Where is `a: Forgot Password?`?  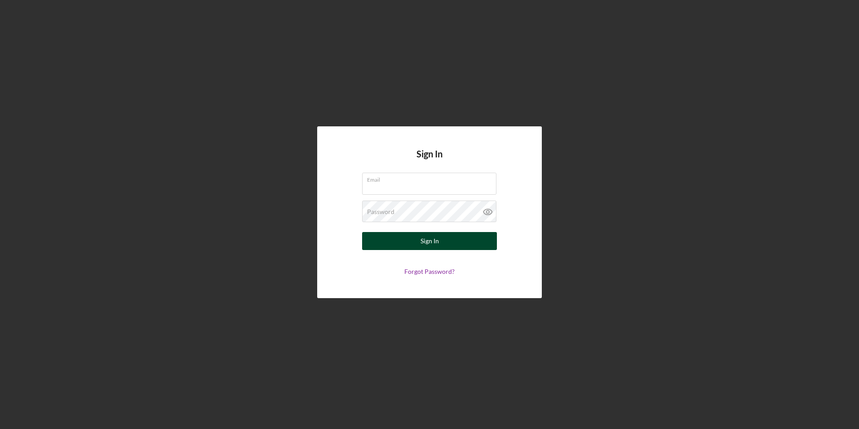
a: Forgot Password? is located at coordinates (429, 271).